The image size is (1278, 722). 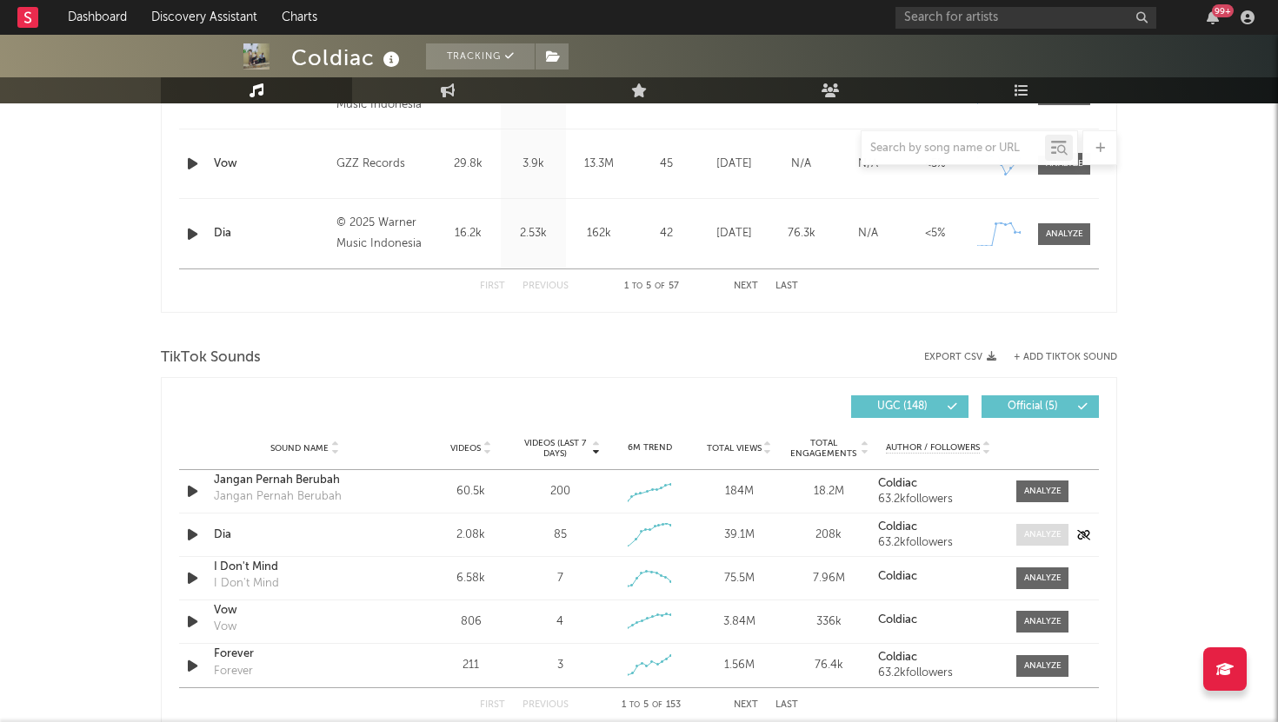 What do you see at coordinates (953, 149) in the screenshot?
I see `input: Search by song name or URL` at bounding box center [953, 149].